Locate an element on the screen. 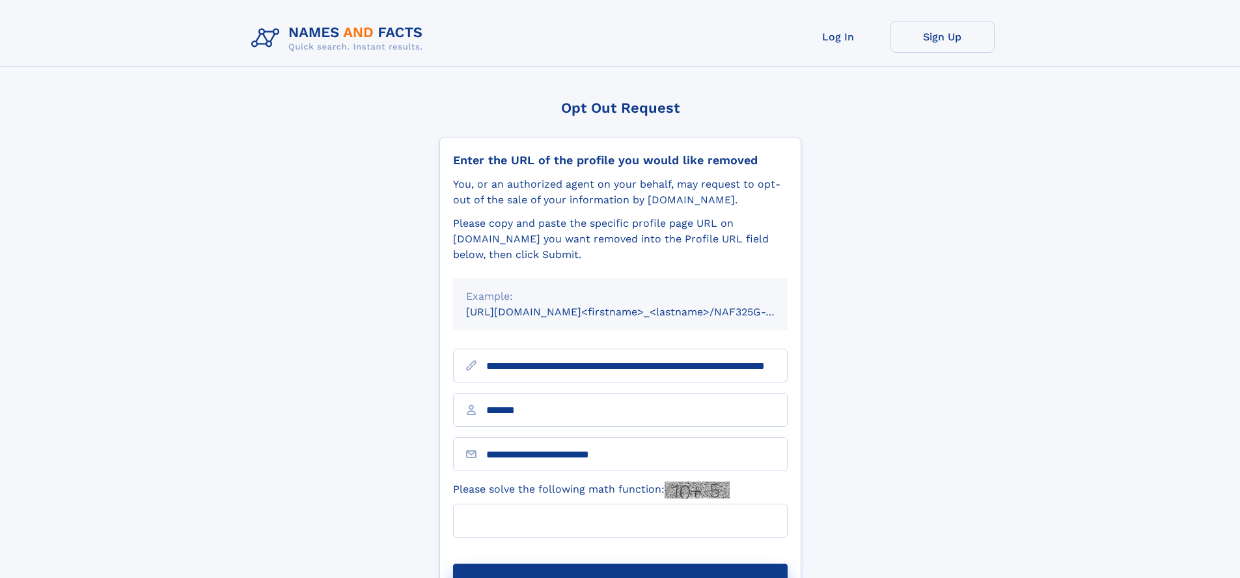 Image resolution: width=1240 pixels, height=578 pixels. div: Enter the URL of the profile you would like removed is located at coordinates (620, 160).